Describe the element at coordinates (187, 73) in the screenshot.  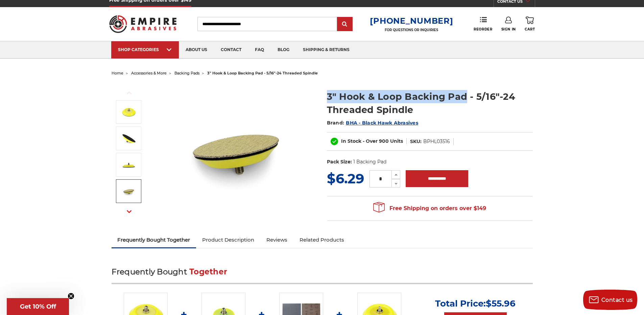
I see `a: backing pads` at that location.